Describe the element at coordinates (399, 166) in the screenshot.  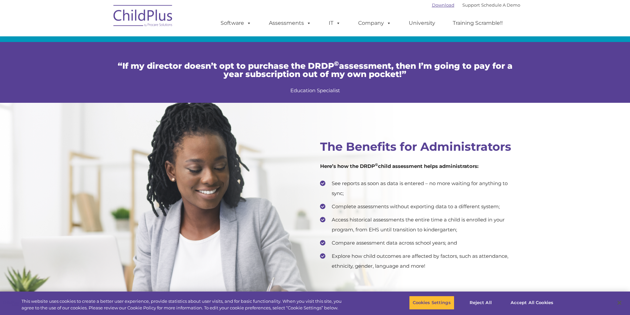
I see `strong: Here’s how the DRDP child assessment helps administrators:` at that location.